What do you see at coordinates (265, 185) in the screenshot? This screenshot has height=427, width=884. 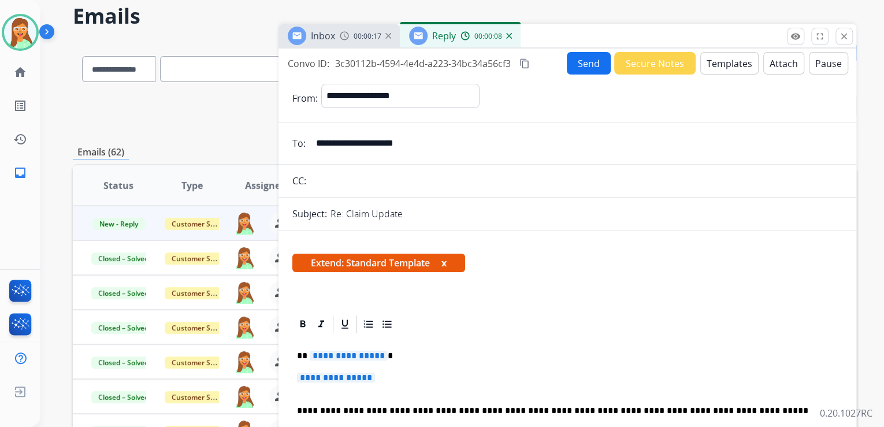 I see `span: Assignee` at bounding box center [265, 185].